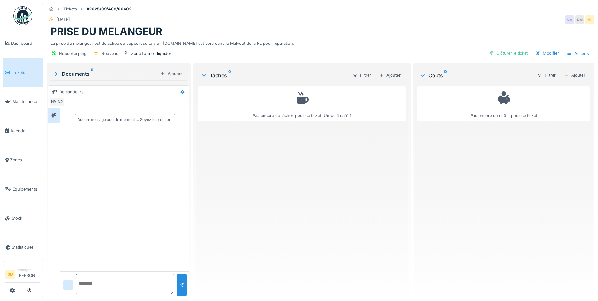 The height and width of the screenshot is (301, 598). What do you see at coordinates (29, 269) in the screenshot?
I see `div: Manager` at bounding box center [29, 269].